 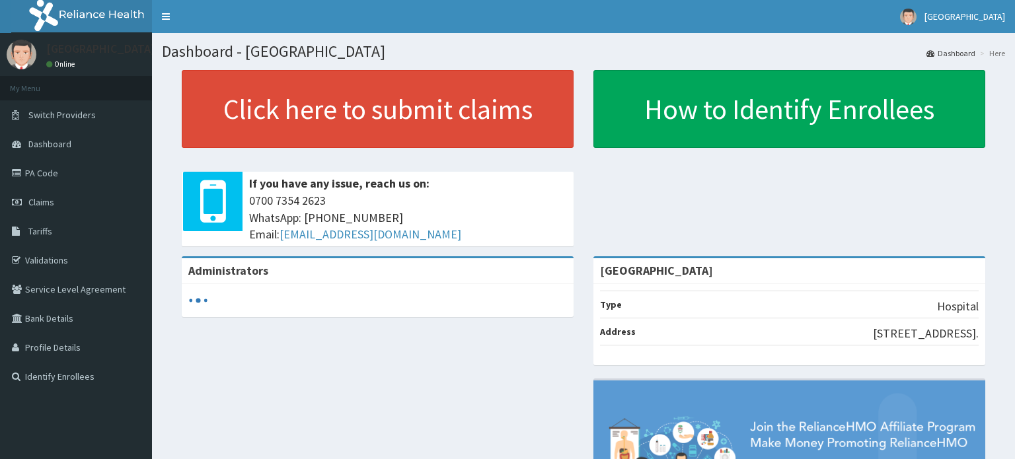 I want to click on span: Switch Providers, so click(x=62, y=115).